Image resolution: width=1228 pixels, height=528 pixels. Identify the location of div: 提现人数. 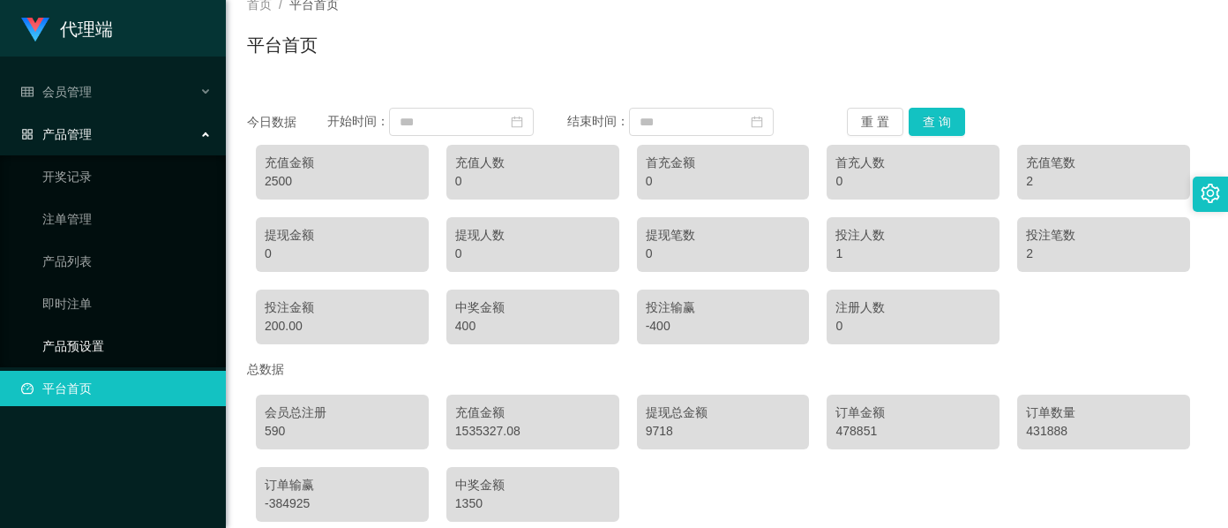
(533, 235).